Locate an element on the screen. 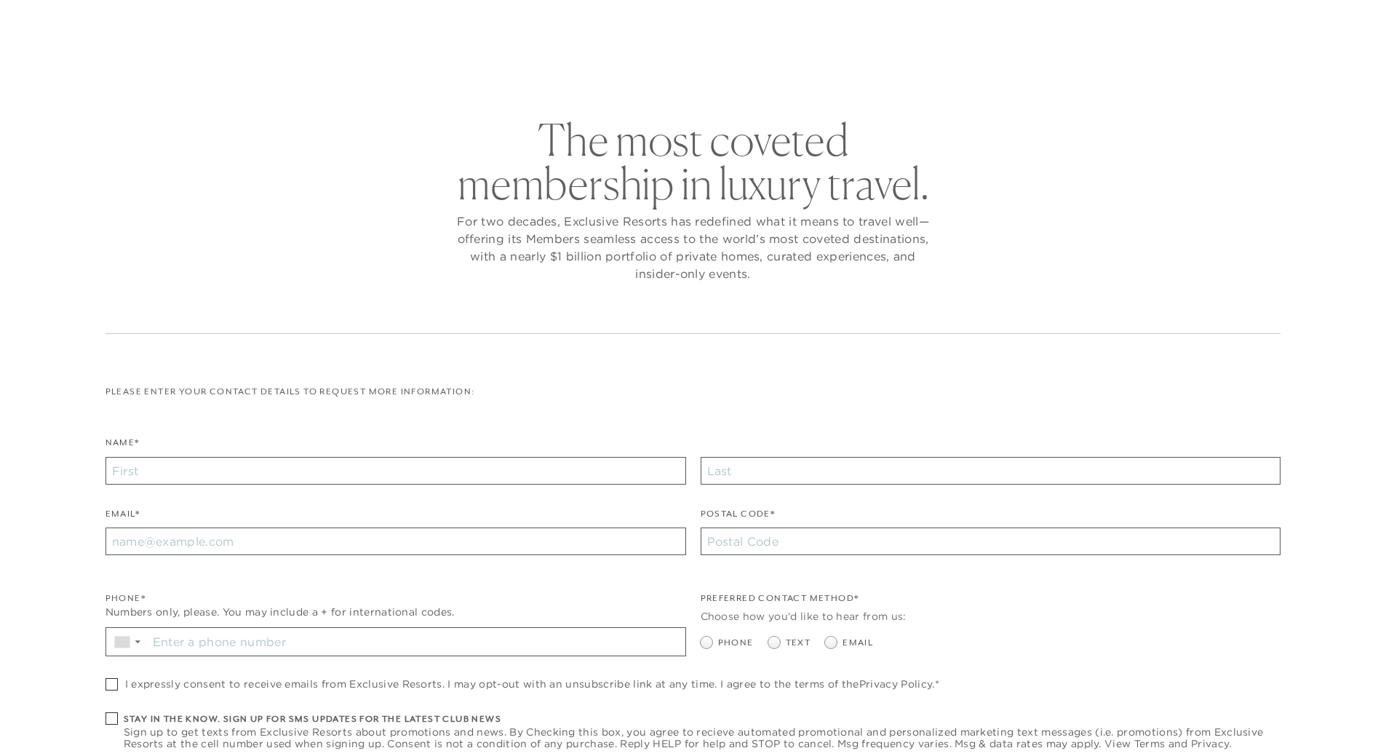  a: The Collection is located at coordinates (581, 68).